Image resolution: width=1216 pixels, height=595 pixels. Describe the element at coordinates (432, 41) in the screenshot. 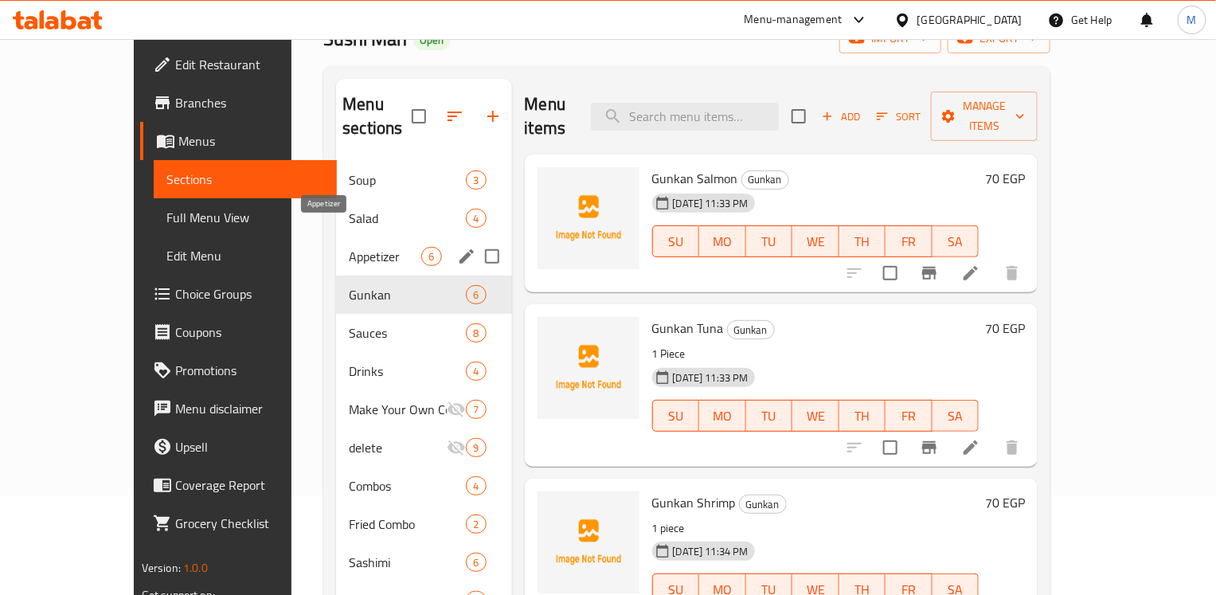

I see `div: Open` at that location.